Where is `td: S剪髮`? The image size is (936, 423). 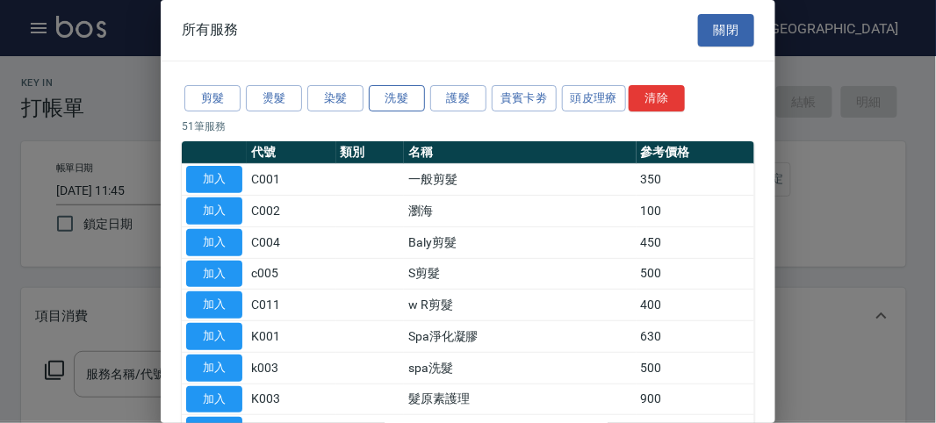 td: S剪髮 is located at coordinates (520, 274).